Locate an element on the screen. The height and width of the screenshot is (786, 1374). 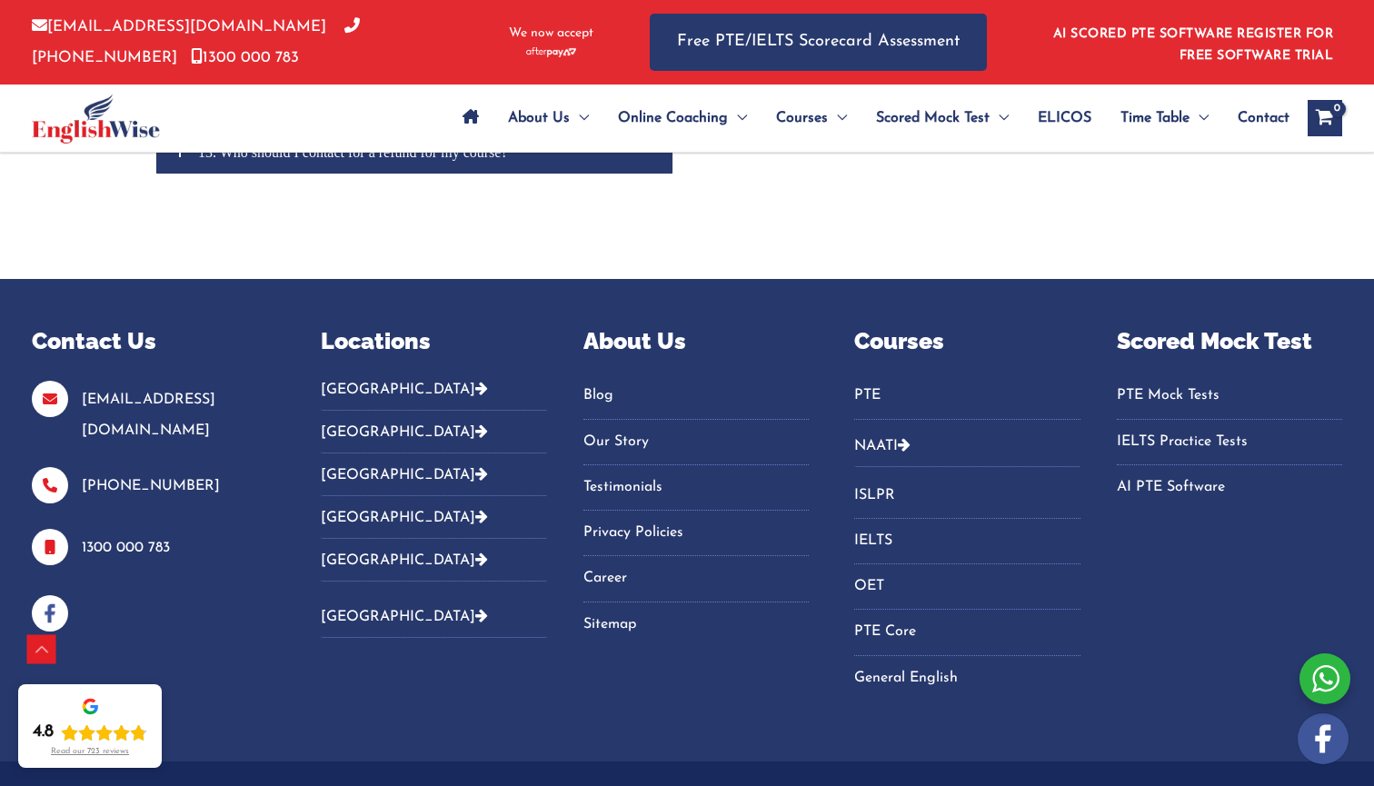
aside: Header Widget 1 is located at coordinates (1192, 42).